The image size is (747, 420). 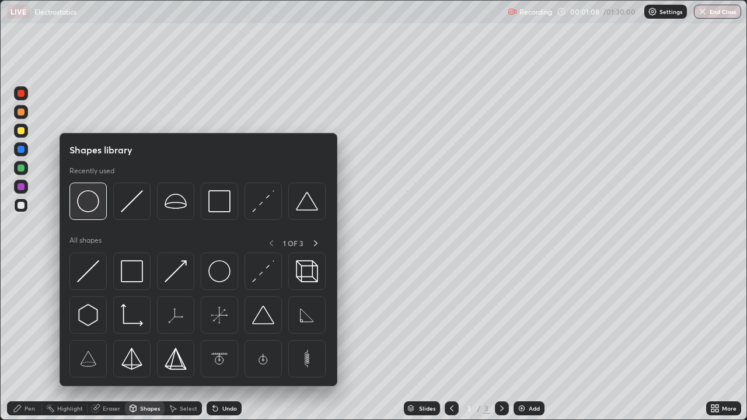 What do you see at coordinates (189, 409) in the screenshot?
I see `div: Select` at bounding box center [189, 409].